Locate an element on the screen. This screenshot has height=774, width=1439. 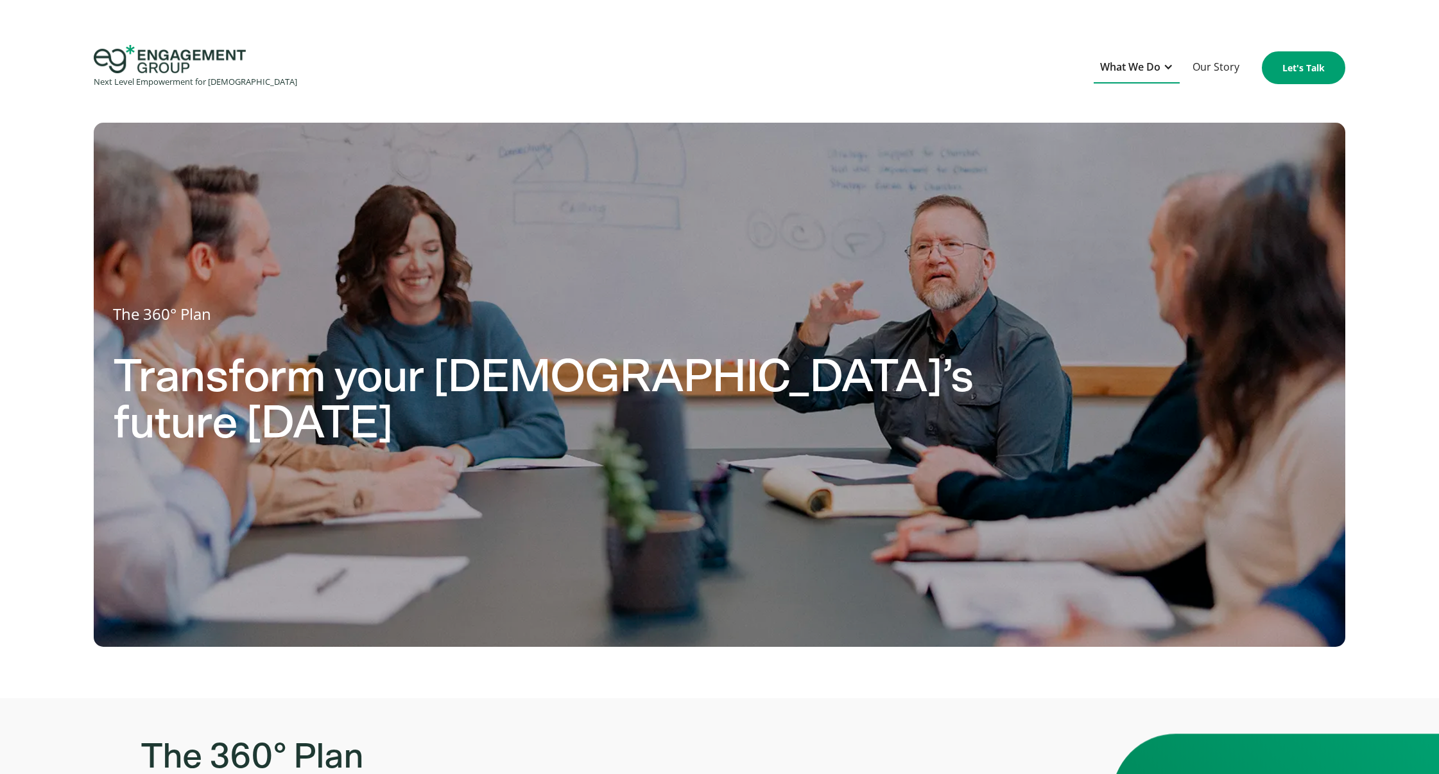
a: Our Story is located at coordinates (1216, 67).